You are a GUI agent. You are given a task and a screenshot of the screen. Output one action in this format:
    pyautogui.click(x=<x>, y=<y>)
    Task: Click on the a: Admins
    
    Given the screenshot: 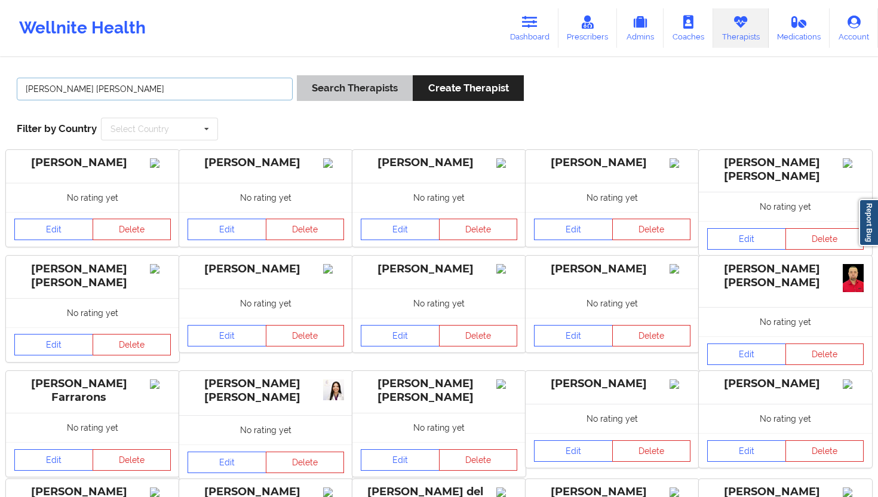 What is the action you would take?
    pyautogui.click(x=640, y=28)
    